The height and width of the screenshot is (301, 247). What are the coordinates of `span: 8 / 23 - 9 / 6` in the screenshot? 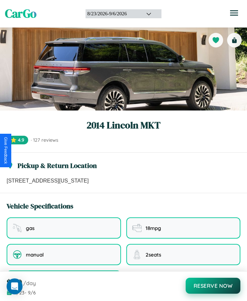 It's located at (25, 292).